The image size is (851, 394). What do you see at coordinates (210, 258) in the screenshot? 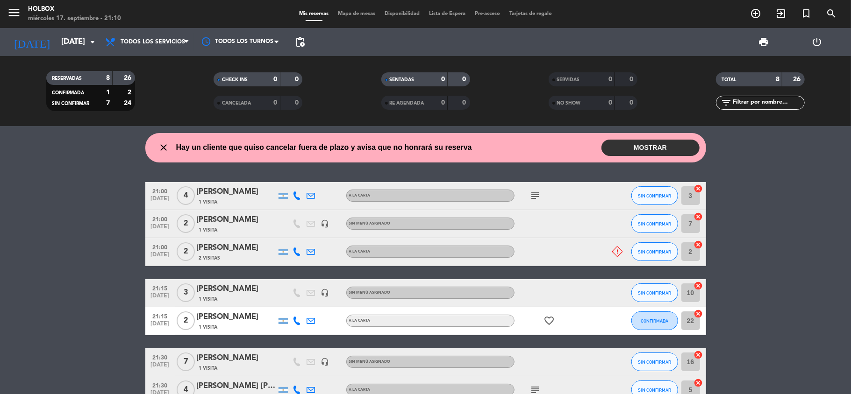
I see `span: 2 Visitas` at bounding box center [210, 258].